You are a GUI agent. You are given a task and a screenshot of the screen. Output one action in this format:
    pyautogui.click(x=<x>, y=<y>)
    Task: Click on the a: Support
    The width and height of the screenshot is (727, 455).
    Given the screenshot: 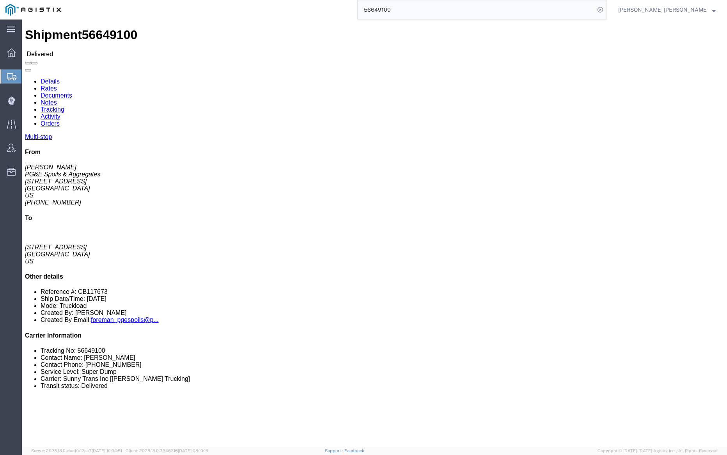 What is the action you would take?
    pyautogui.click(x=335, y=450)
    